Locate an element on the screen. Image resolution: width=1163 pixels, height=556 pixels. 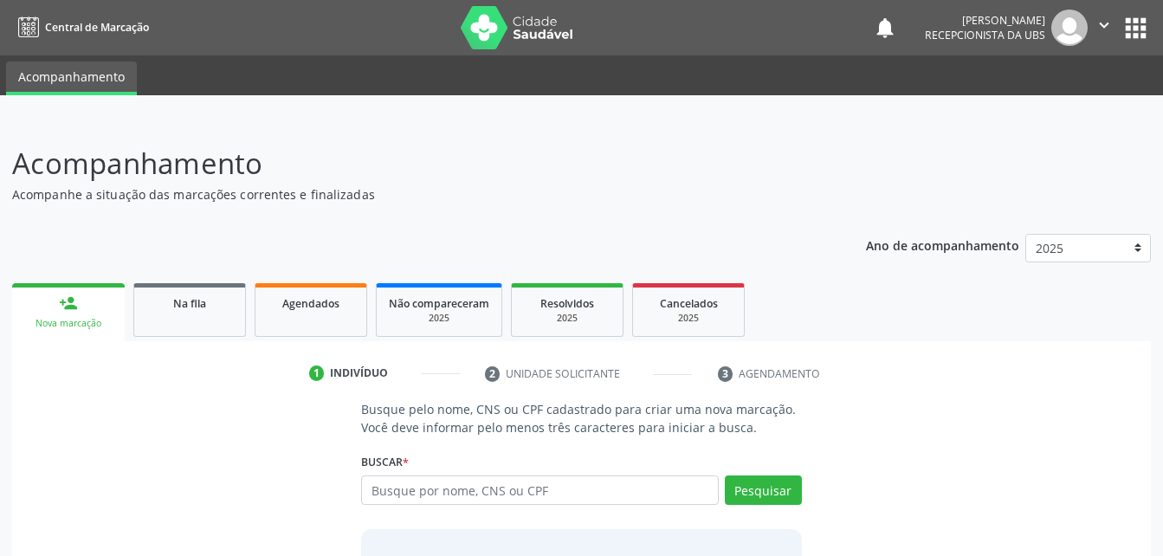
span: Agendados is located at coordinates (311, 303).